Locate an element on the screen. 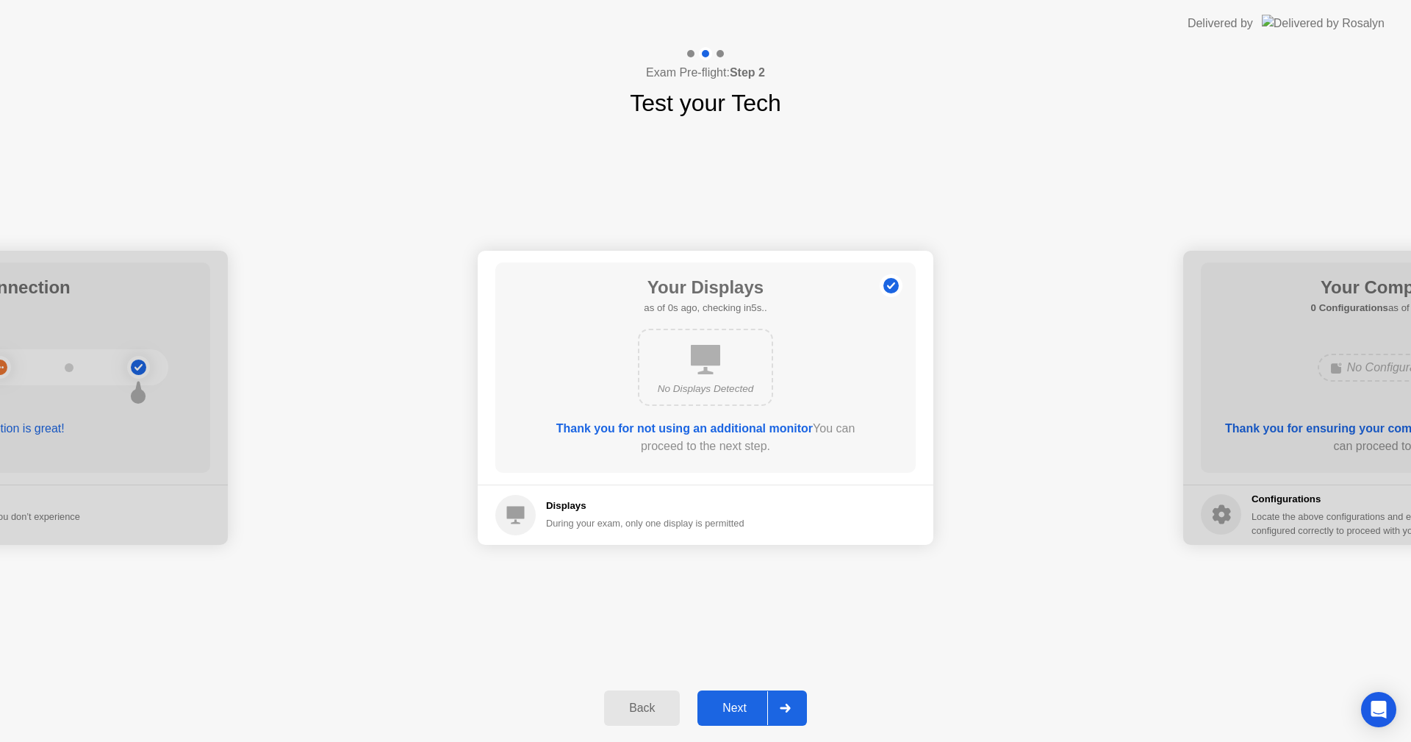 This screenshot has height=742, width=1411. b: Step 2 is located at coordinates (747, 72).